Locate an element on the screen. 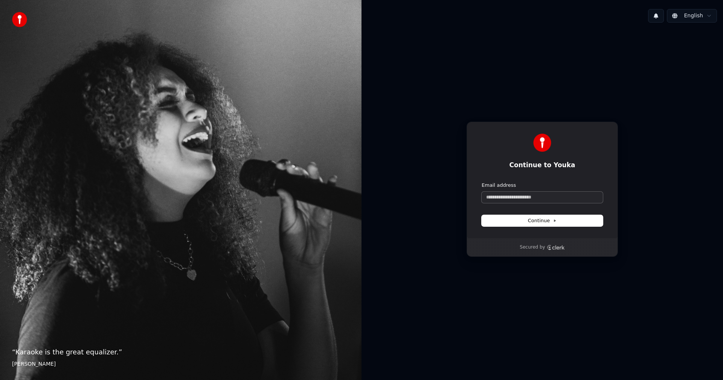 This screenshot has width=723, height=380. span: Continue is located at coordinates (542, 221).